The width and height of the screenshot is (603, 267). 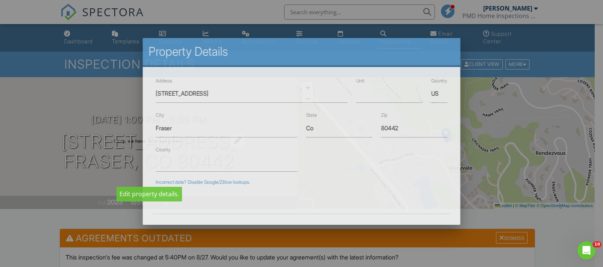 What do you see at coordinates (160, 115) in the screenshot?
I see `label: City` at bounding box center [160, 115].